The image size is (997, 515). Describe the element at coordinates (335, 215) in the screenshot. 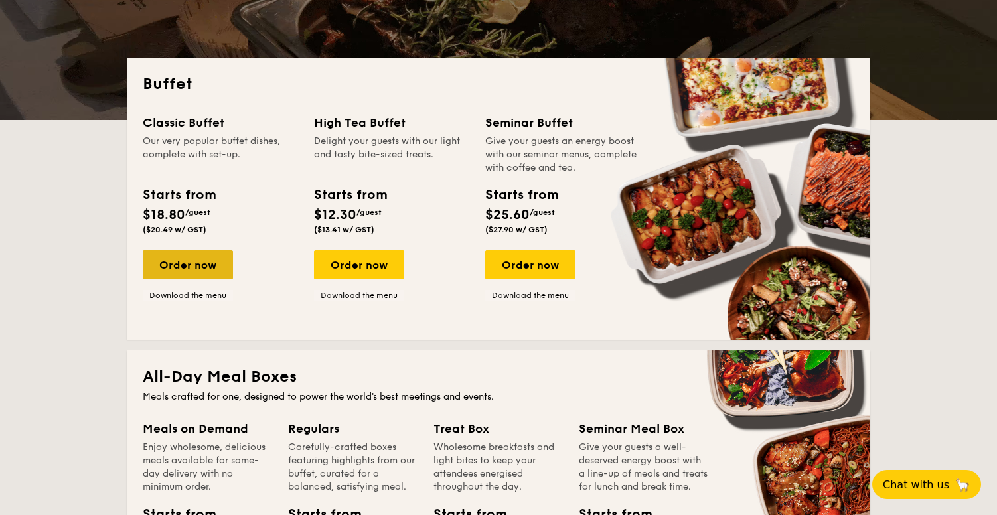

I see `span: $12.30` at that location.